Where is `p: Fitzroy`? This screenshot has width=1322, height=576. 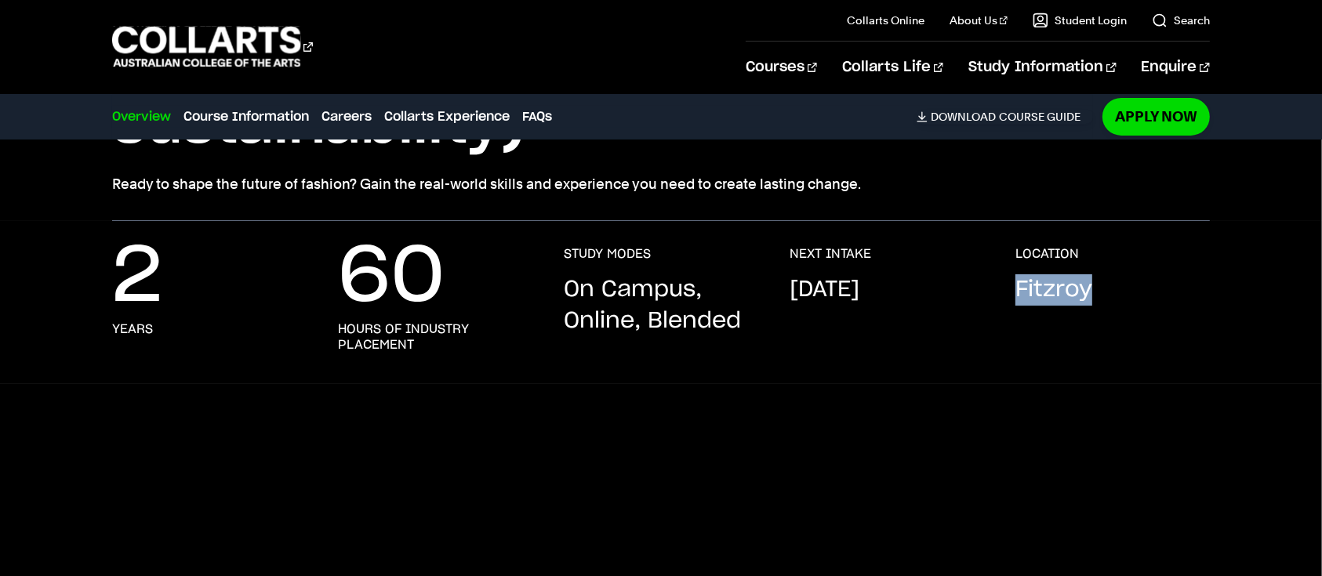
p: Fitzroy is located at coordinates (1054, 290).